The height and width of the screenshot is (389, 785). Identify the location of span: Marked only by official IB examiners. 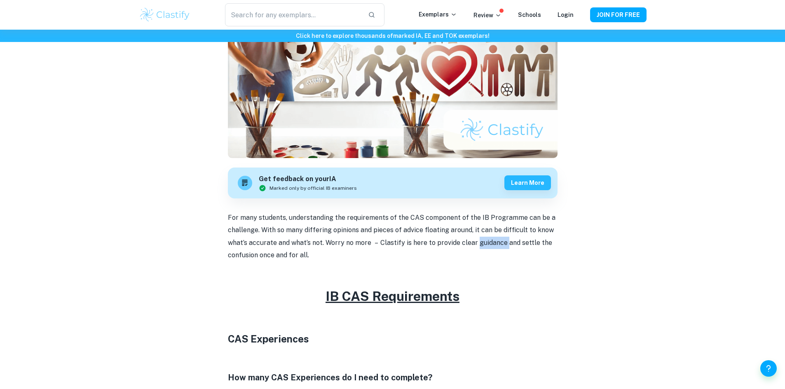
(313, 188).